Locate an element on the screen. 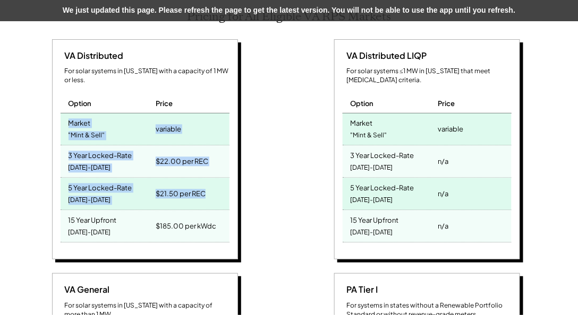  div: VA Distributed LIQP is located at coordinates (384, 56).